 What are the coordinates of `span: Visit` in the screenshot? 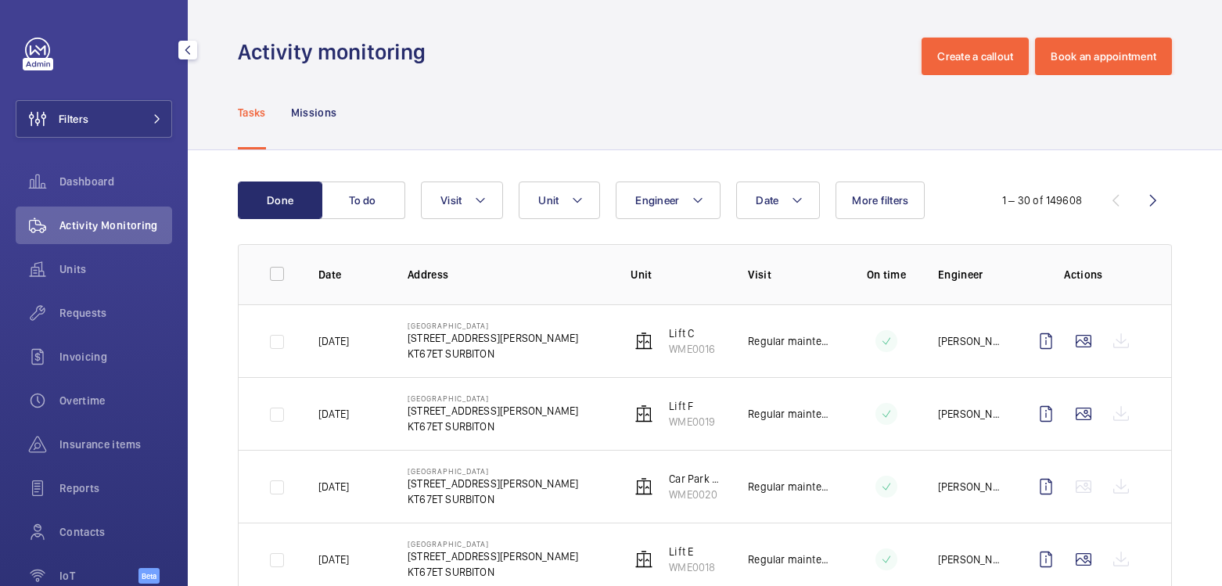 It's located at (451, 200).